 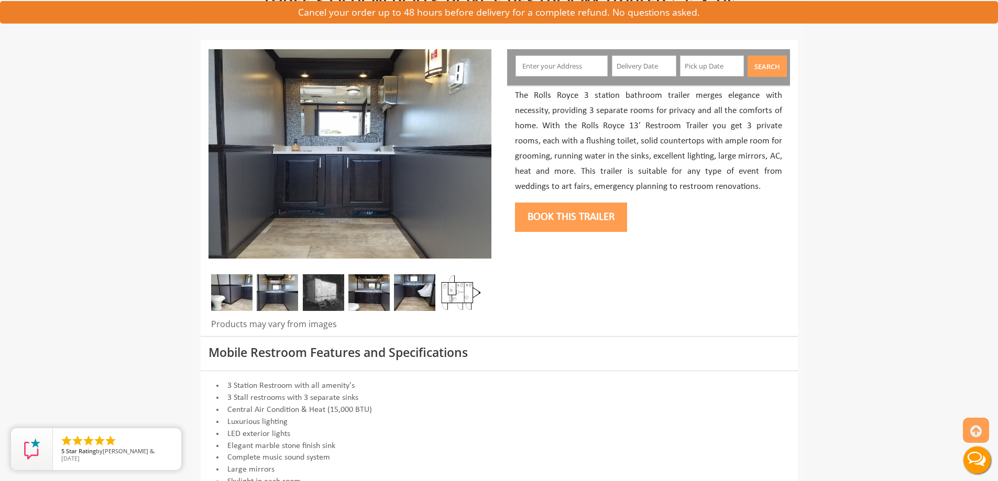 What do you see at coordinates (561, 66) in the screenshot?
I see `input: Enter your Address` at bounding box center [561, 66].